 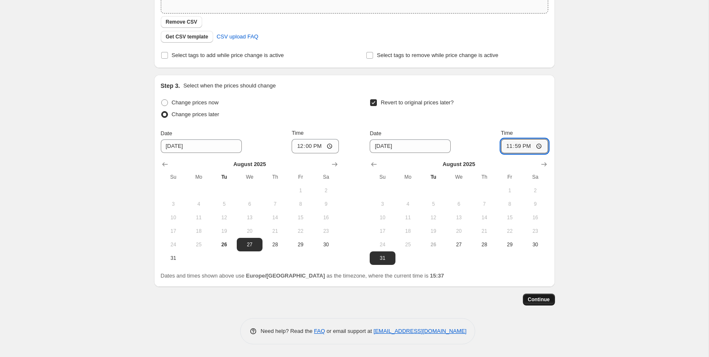 I want to click on p: Select when the prices should change, so click(x=229, y=86).